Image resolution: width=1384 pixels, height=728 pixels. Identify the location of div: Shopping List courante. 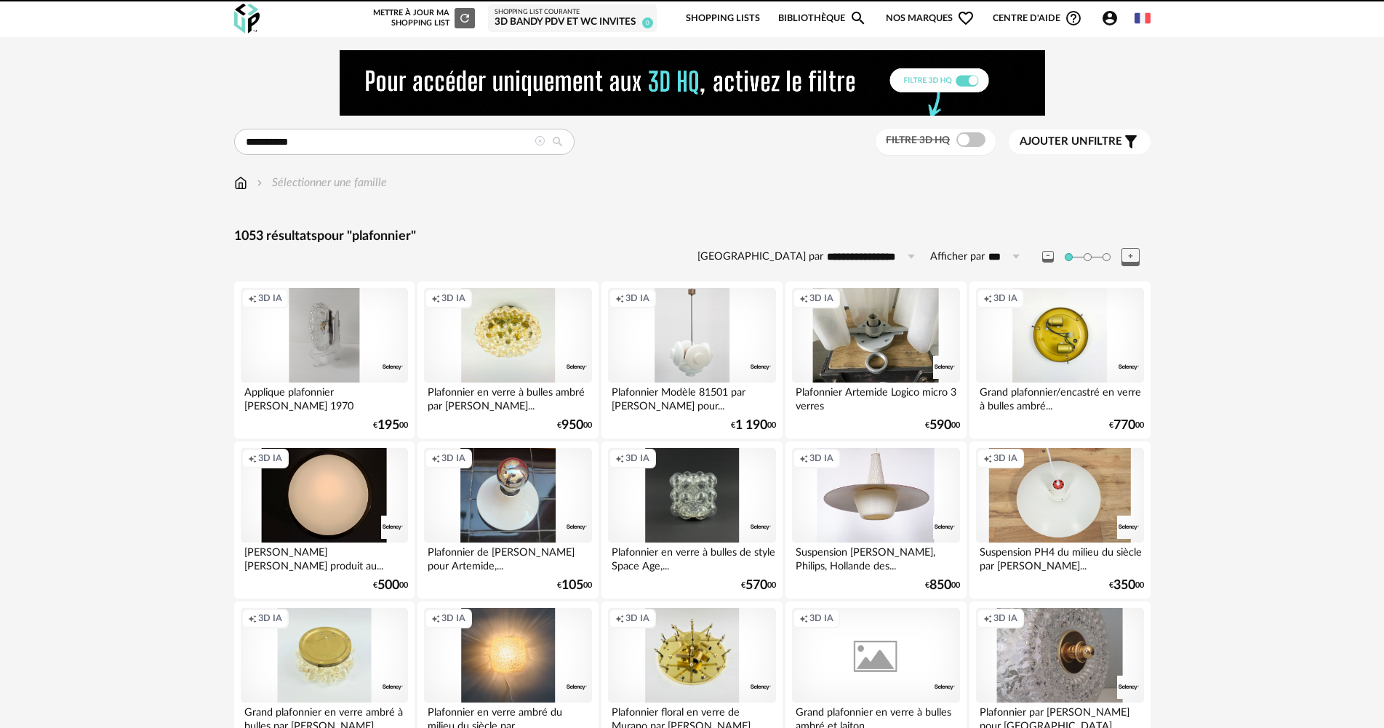
(572, 12).